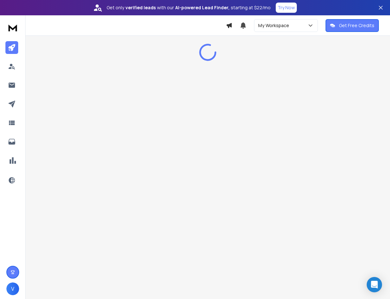  Describe the element at coordinates (13, 27) in the screenshot. I see `img: logo` at that location.